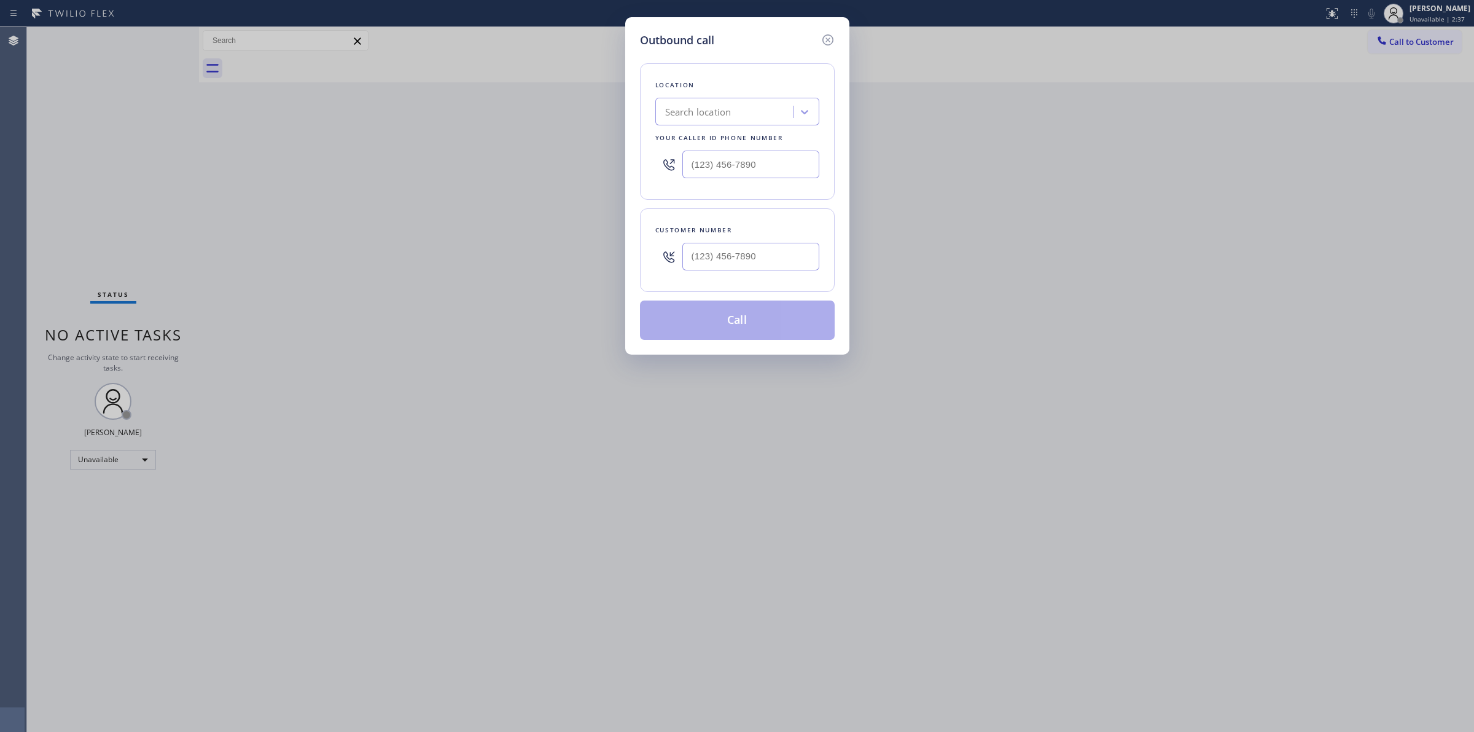 The image size is (1474, 732). I want to click on div: Customer number, so click(737, 230).